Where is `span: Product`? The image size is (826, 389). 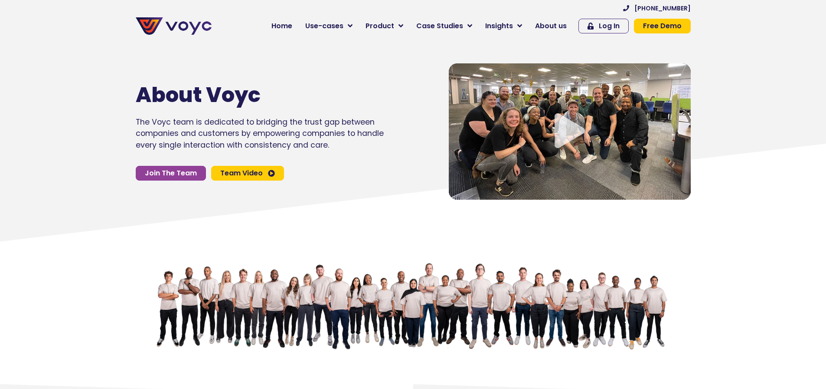
span: Product is located at coordinates (380, 26).